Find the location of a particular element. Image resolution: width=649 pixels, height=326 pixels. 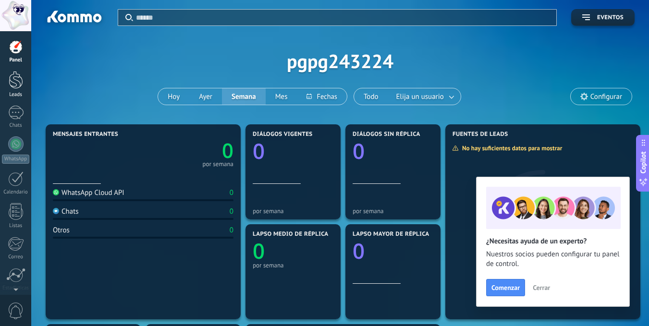

div: Correo is located at coordinates (16, 257).